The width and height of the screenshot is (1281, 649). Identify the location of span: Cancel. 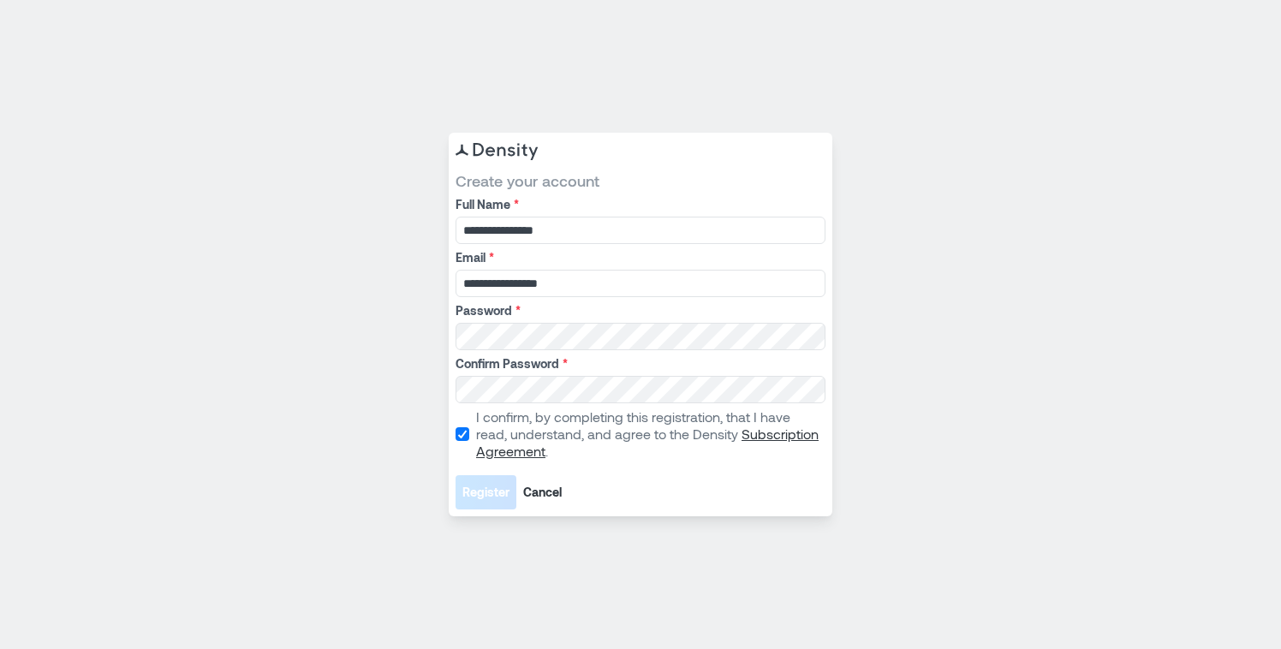
(542, 493).